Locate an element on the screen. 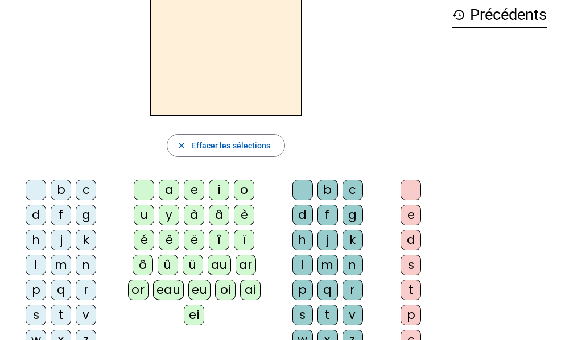 The width and height of the screenshot is (565, 340). div: à is located at coordinates (194, 215).